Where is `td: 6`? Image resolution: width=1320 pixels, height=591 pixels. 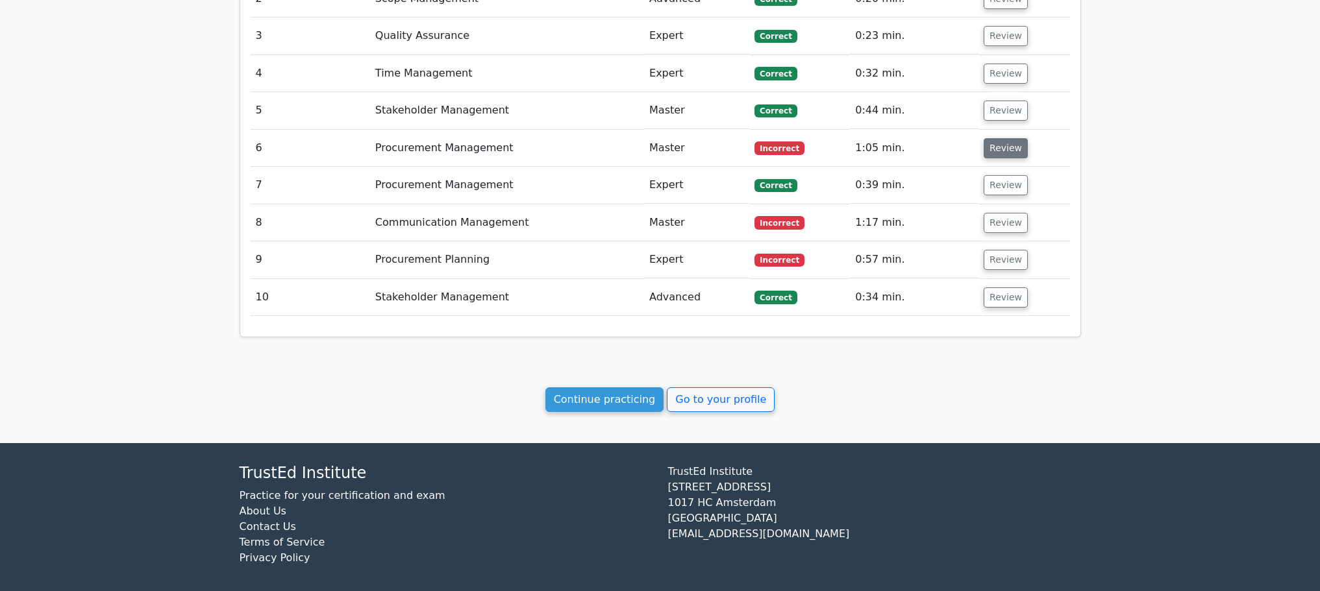
td: 6 is located at coordinates (310, 148).